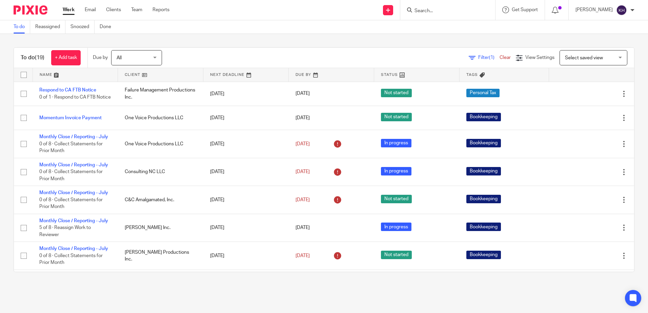  What do you see at coordinates (108, 27) in the screenshot?
I see `a: Done` at bounding box center [108, 27].